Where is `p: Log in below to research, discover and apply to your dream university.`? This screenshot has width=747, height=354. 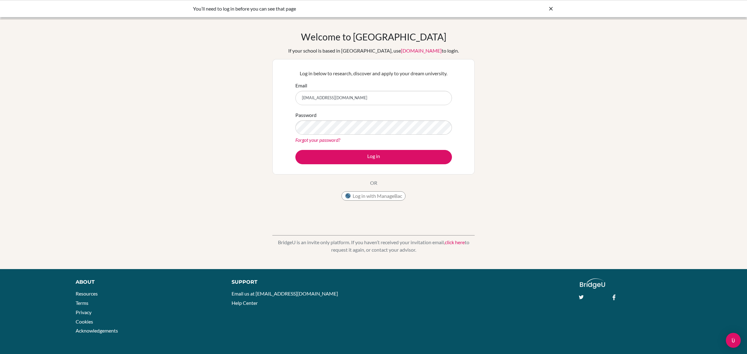
p: Log in below to research, discover and apply to your dream university. is located at coordinates (373, 73).